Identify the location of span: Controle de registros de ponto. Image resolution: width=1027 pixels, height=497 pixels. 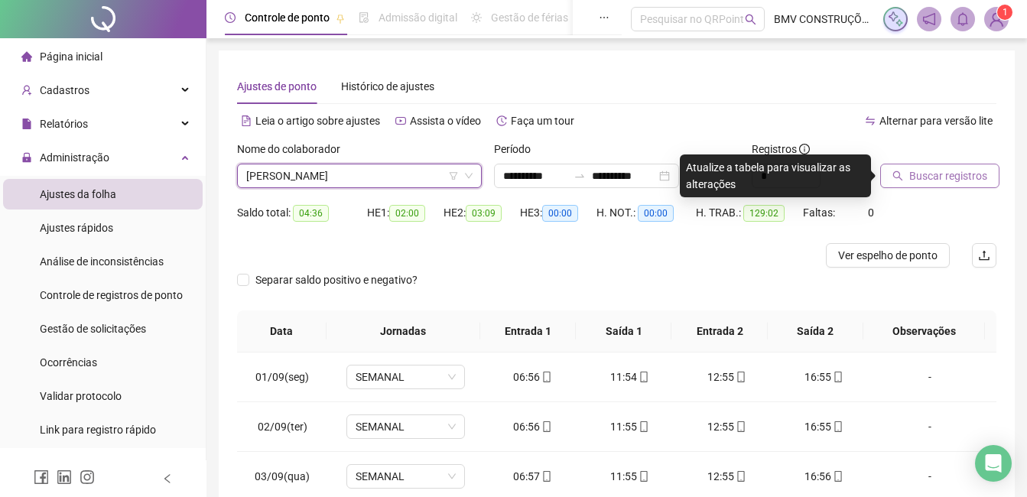
(111, 295).